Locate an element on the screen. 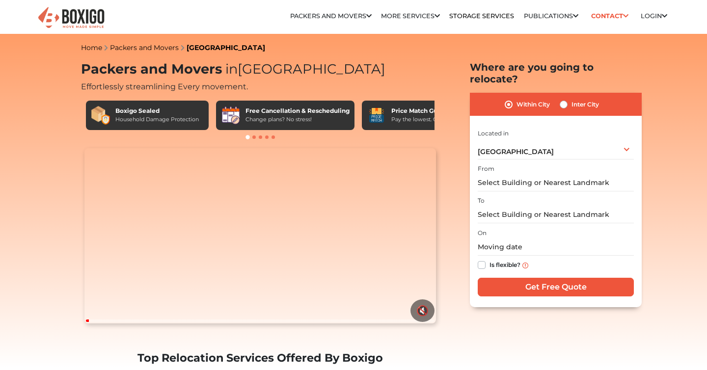 The image size is (707, 370). a: Home is located at coordinates (91, 48).